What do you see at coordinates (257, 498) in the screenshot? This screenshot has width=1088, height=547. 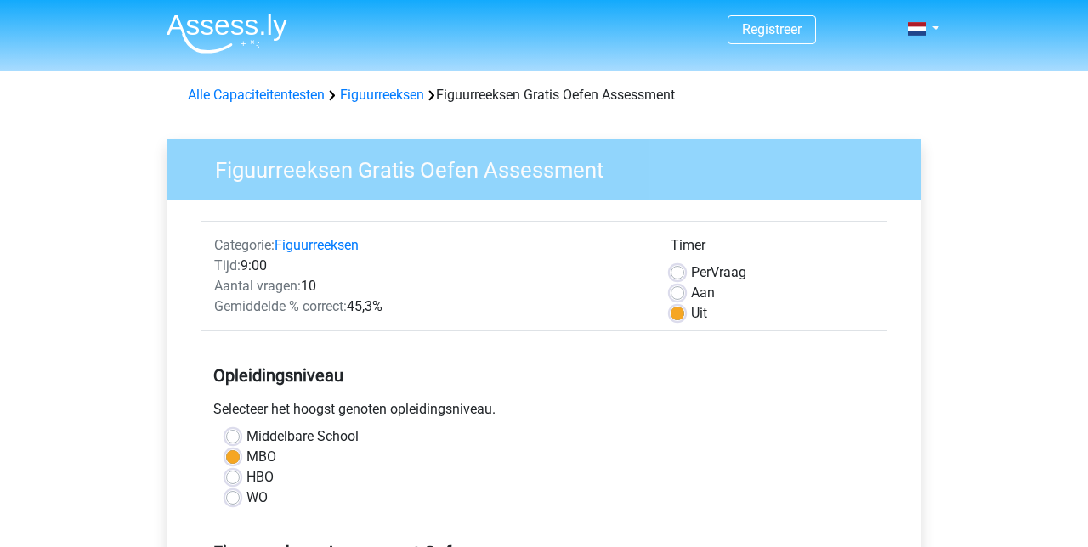 I see `label: WO` at bounding box center [257, 498].